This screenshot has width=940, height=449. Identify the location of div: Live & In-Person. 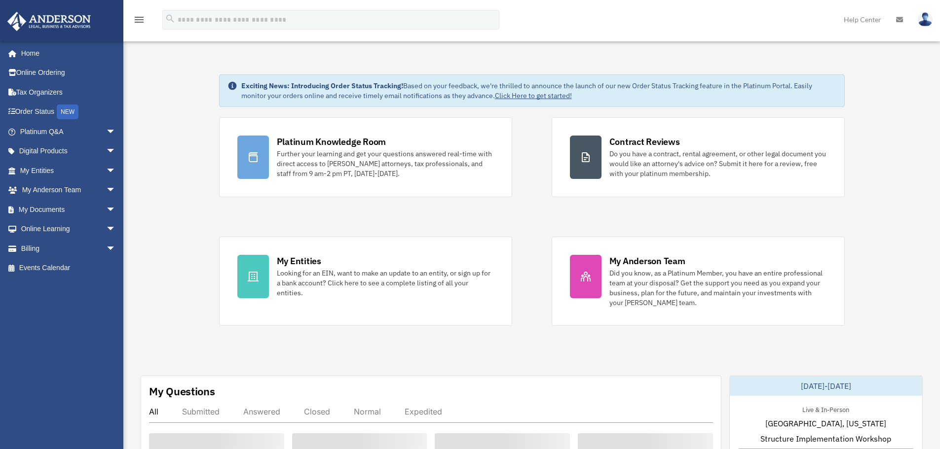
(825, 409).